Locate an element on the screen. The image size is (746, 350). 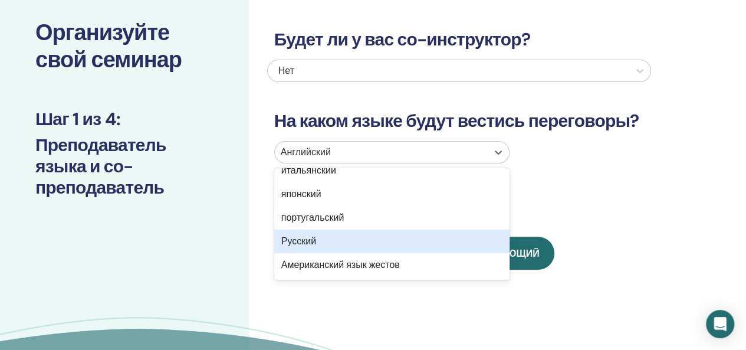
font: японский is located at coordinates (301, 193).